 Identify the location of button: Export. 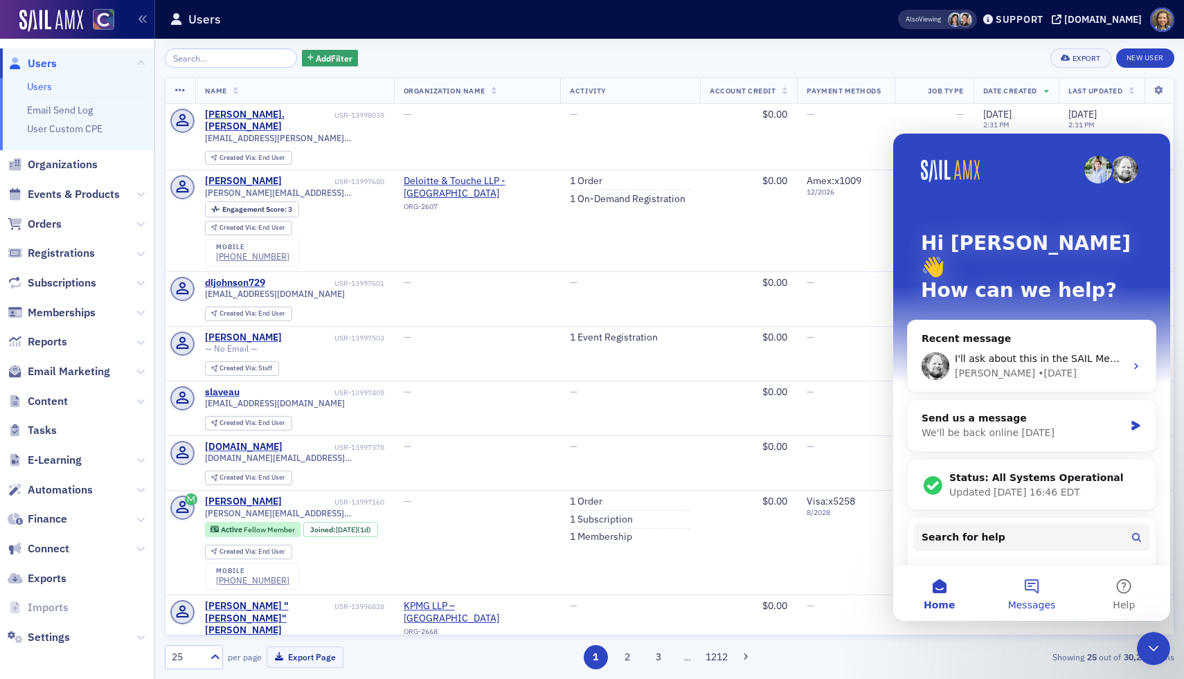
(1080, 58).